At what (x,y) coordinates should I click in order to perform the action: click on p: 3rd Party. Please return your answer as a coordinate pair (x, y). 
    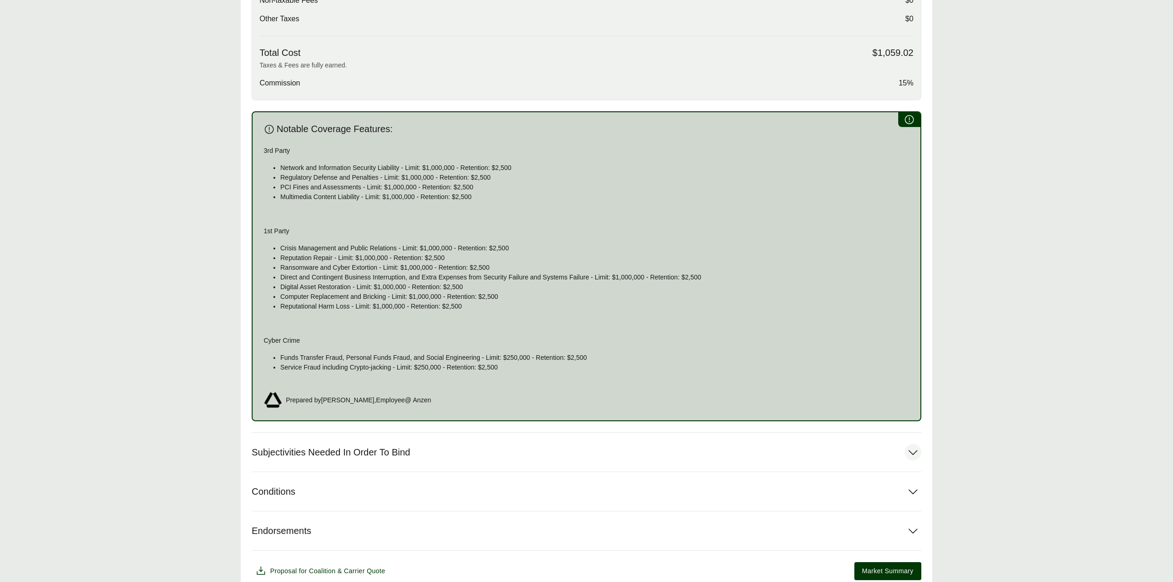
    Looking at the image, I should click on (586, 151).